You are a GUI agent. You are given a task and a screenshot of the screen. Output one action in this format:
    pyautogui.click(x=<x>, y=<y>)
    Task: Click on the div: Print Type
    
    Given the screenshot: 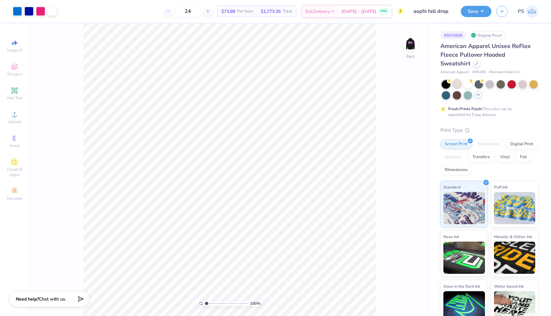 What is the action you would take?
    pyautogui.click(x=489, y=130)
    